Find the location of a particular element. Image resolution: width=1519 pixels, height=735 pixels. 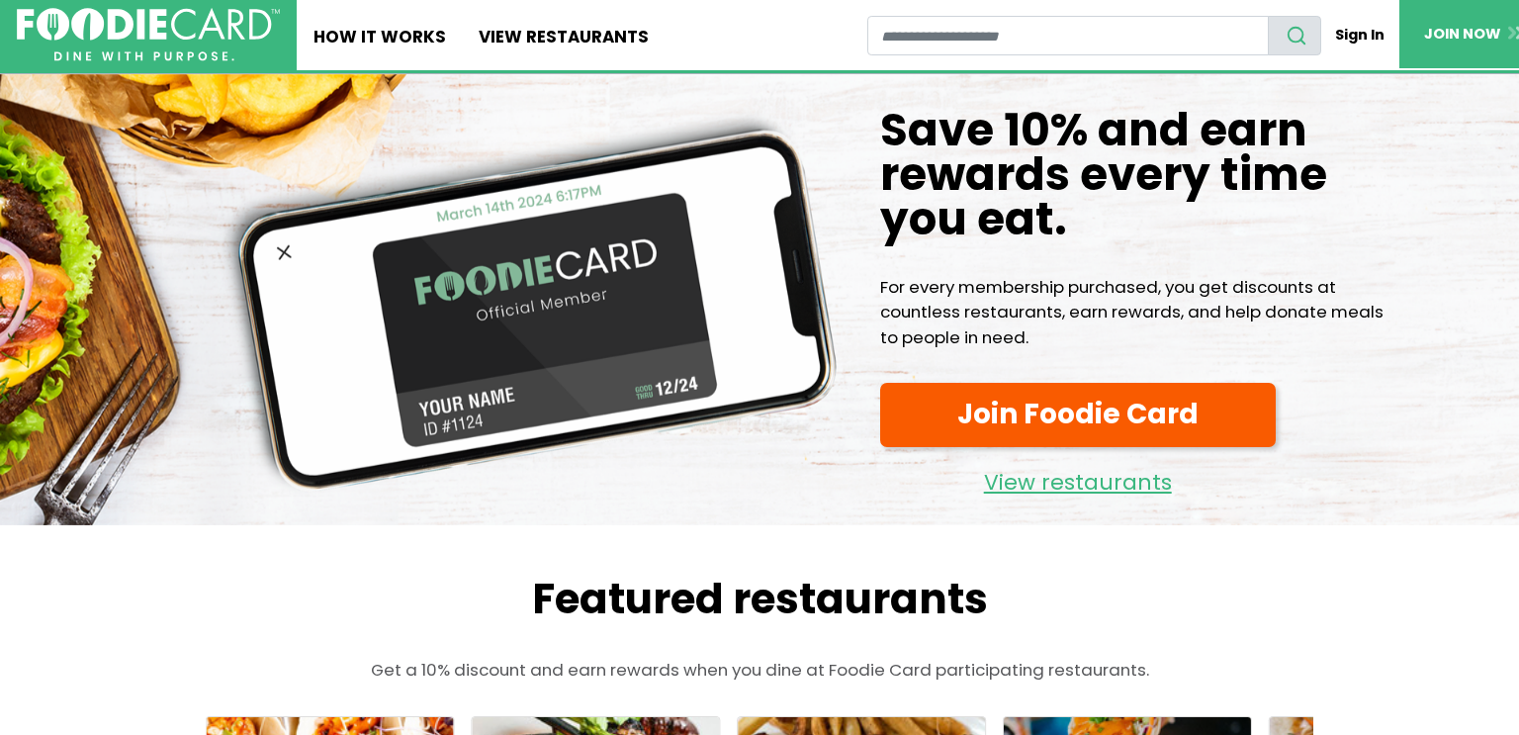

p: For every membership purchased, you get discounts at countless restaurants, earn rewards, and hel... is located at coordinates (1141, 312).